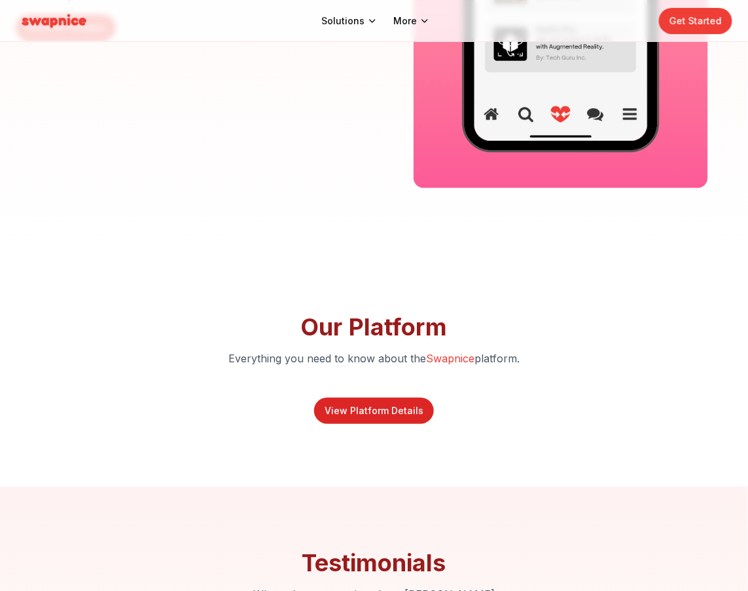 The image size is (748, 591). What do you see at coordinates (412, 21) in the screenshot?
I see `button: More` at bounding box center [412, 21].